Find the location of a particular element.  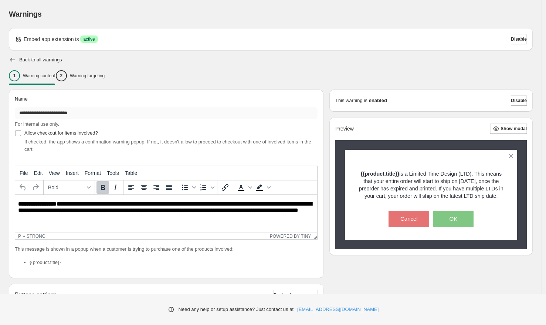

div: Bullet list is located at coordinates (188, 187).